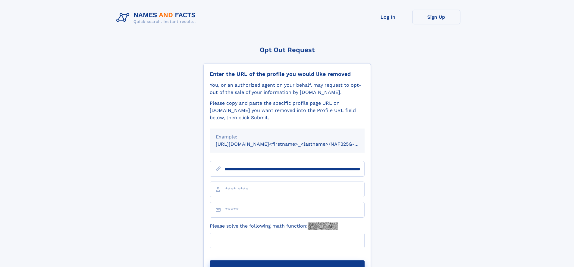 This screenshot has height=267, width=574. Describe the element at coordinates (287, 50) in the screenshot. I see `div: Opt Out Request` at that location.